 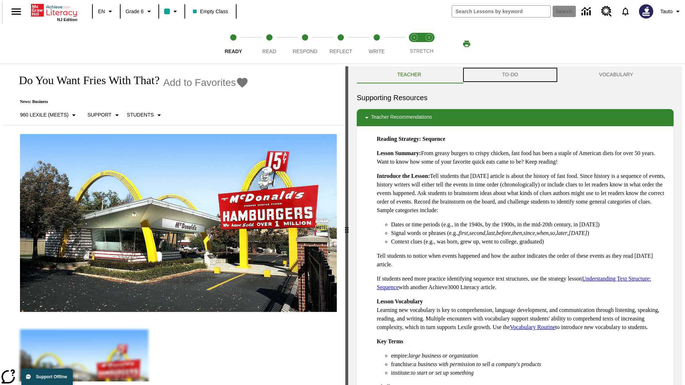 I want to click on u: Vocabulary Routine, so click(x=532, y=327).